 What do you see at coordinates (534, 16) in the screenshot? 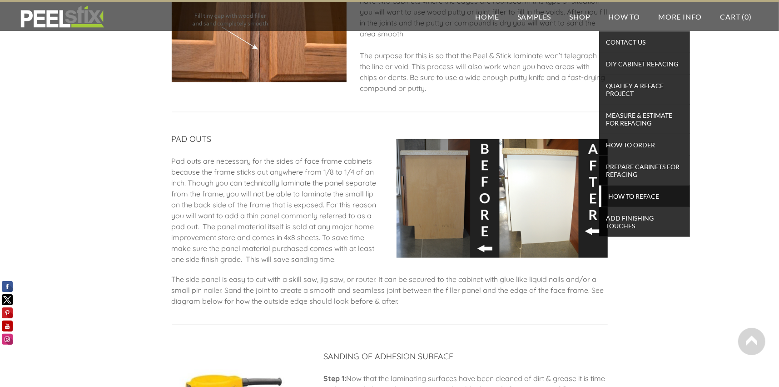
I see `a: Samples` at bounding box center [534, 16].